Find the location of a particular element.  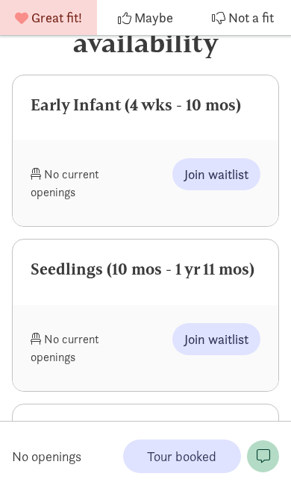

div: Early Infant (4 wks - 10 mos) is located at coordinates (145, 105).